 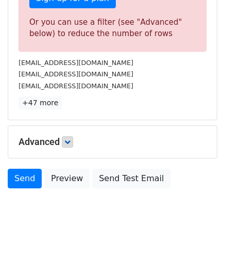 What do you see at coordinates (112, 28) in the screenshot?
I see `div: Or you can use a filter (see "Advanced" below) to reduce the number of rows` at bounding box center [112, 28].